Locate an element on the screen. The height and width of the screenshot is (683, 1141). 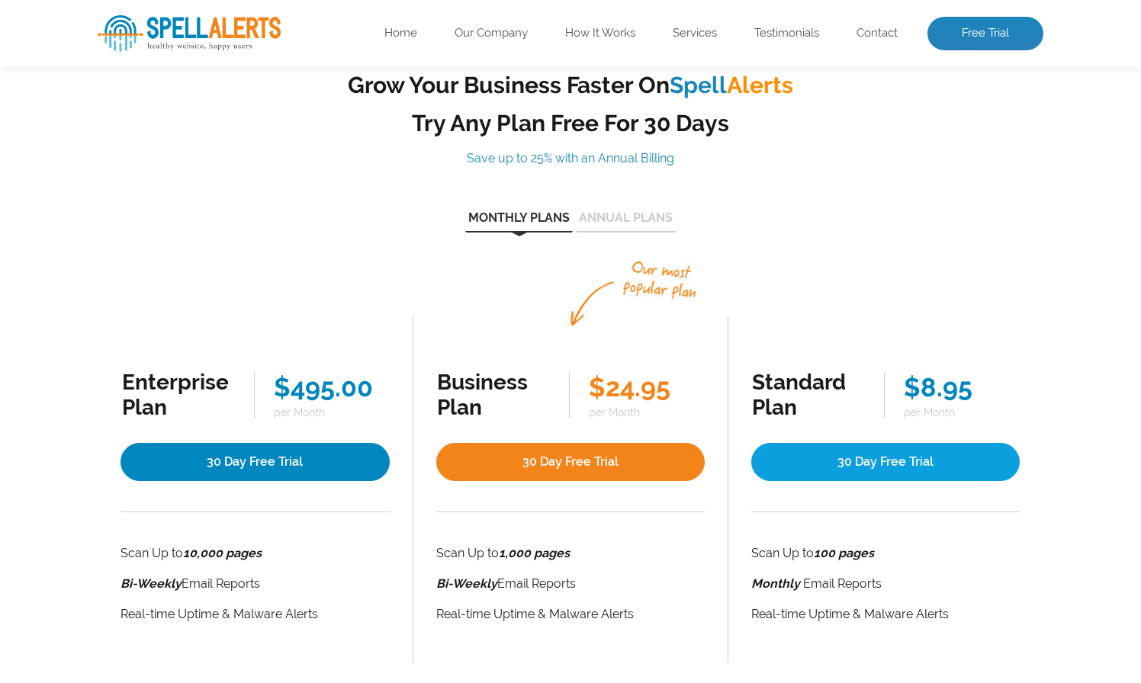
strong: 10,000 pages is located at coordinates (222, 553).